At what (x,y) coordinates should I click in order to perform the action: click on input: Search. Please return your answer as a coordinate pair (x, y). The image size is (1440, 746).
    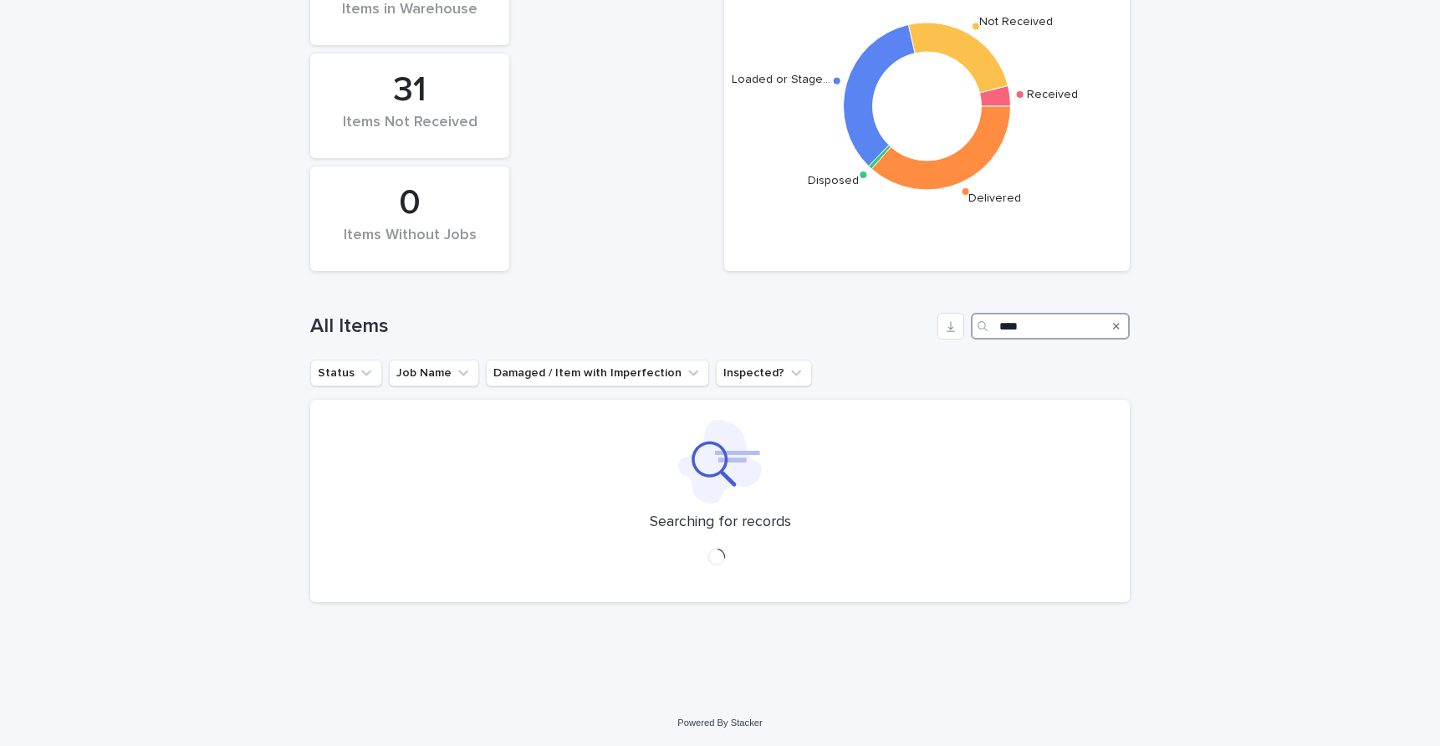
    Looking at the image, I should click on (1050, 326).